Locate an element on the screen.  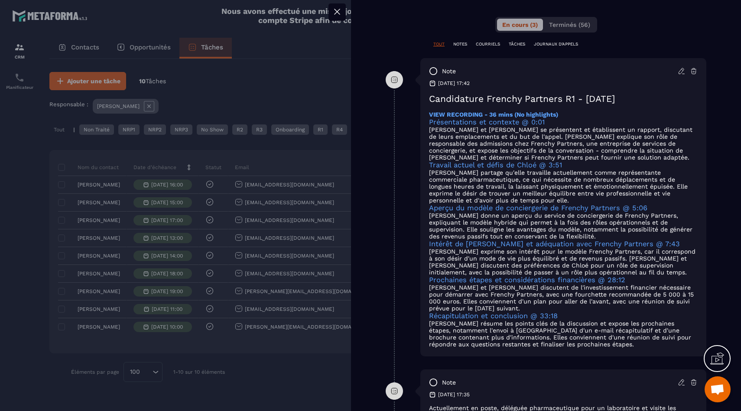
span: En cours (3) is located at coordinates (520, 25).